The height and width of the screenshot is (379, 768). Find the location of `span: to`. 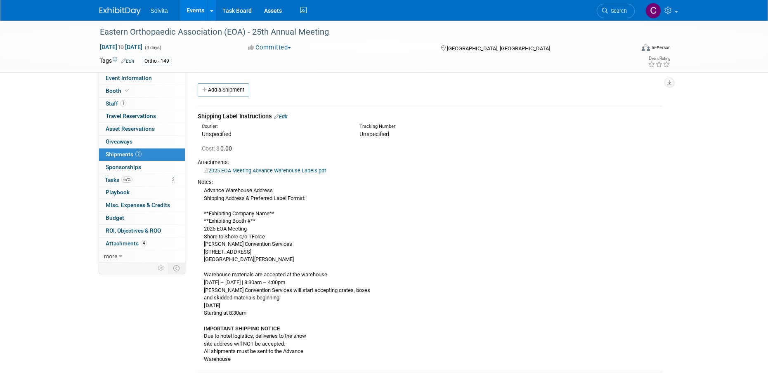

span: to is located at coordinates (121, 47).